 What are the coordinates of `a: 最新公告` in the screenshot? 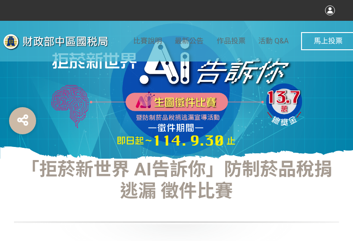 It's located at (189, 41).